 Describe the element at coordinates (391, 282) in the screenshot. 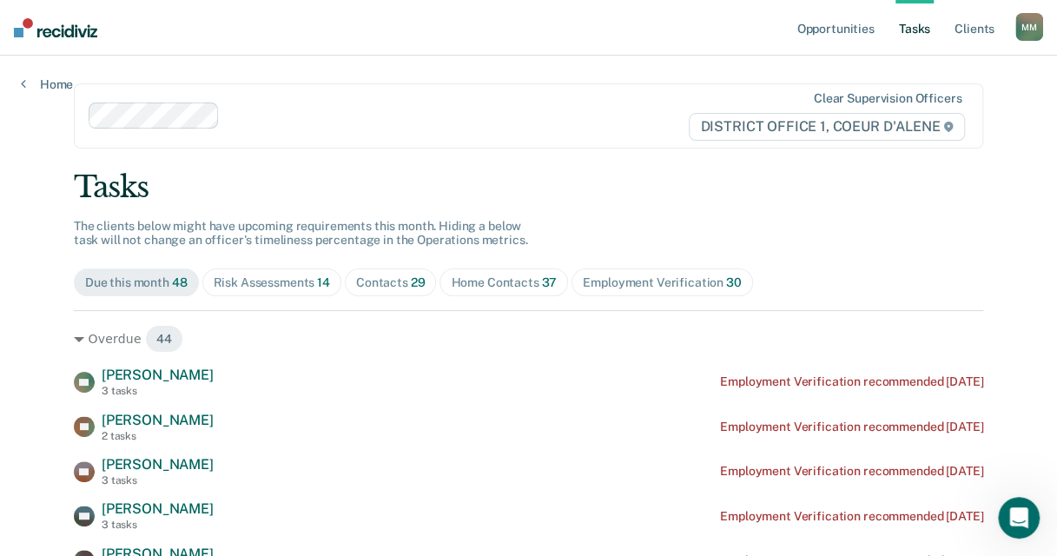

I see `div: Contacts` at that location.